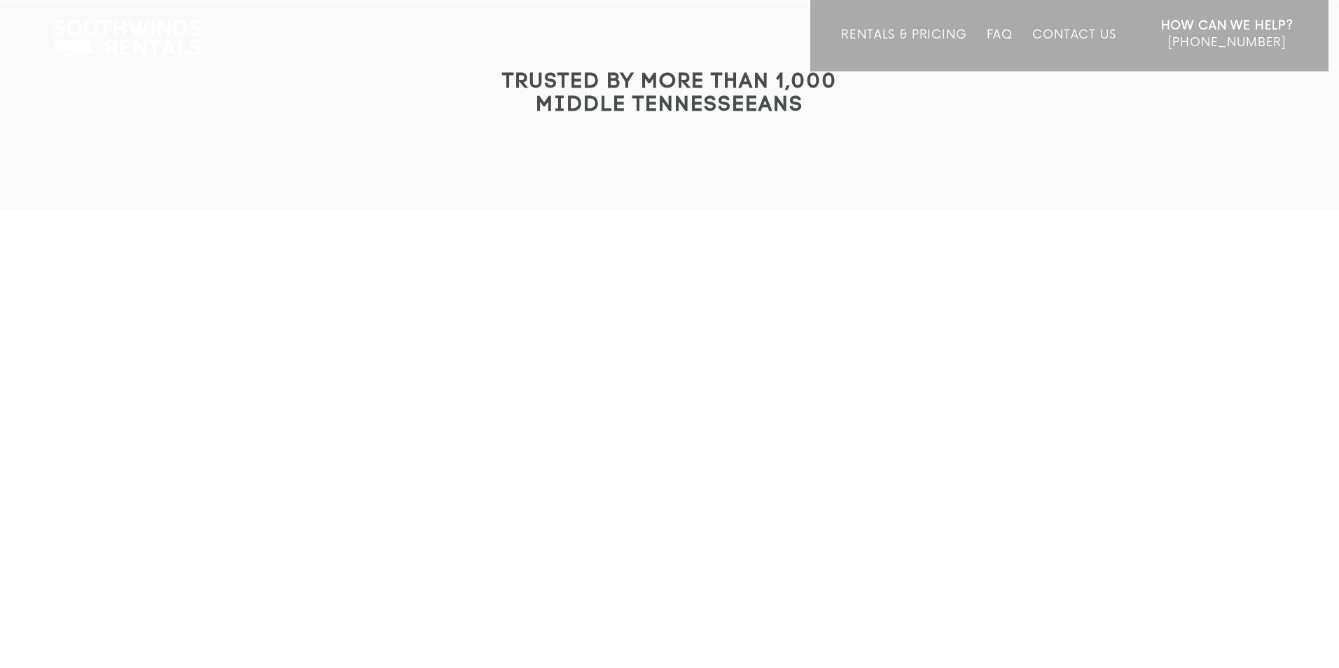 The image size is (1339, 668). Describe the element at coordinates (1074, 50) in the screenshot. I see `a: Contact Us` at that location.